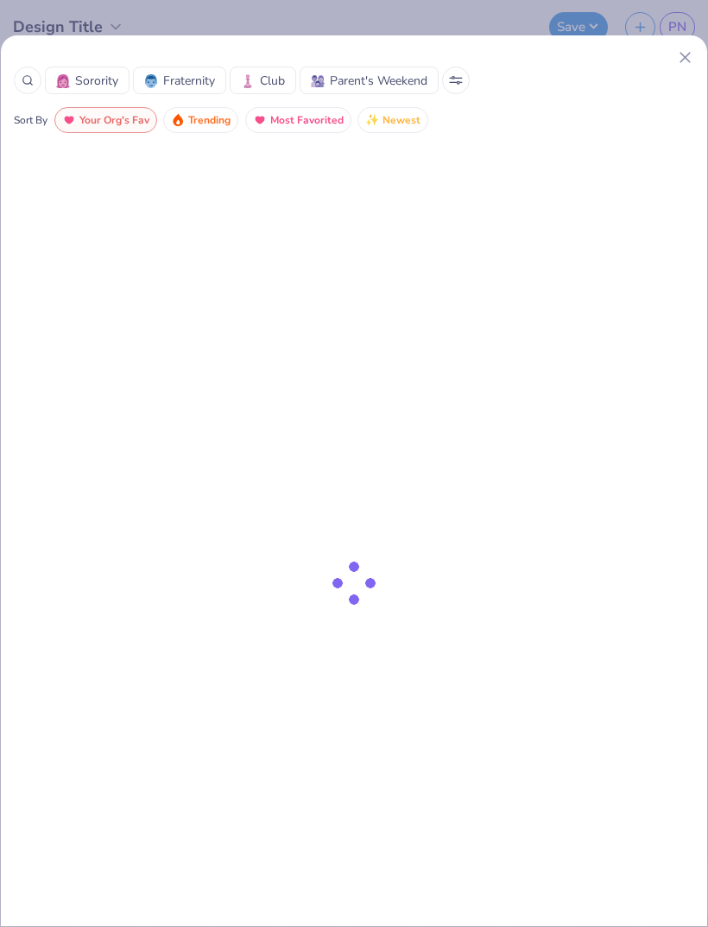 The image size is (708, 927). Describe the element at coordinates (378, 80) in the screenshot. I see `span: Parent's Weekend` at that location.